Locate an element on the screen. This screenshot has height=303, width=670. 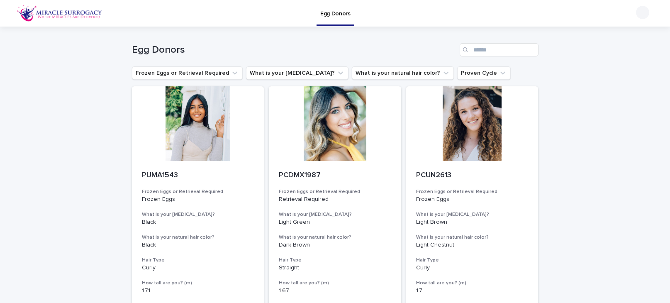
h1: Egg Donors is located at coordinates (294, 50).